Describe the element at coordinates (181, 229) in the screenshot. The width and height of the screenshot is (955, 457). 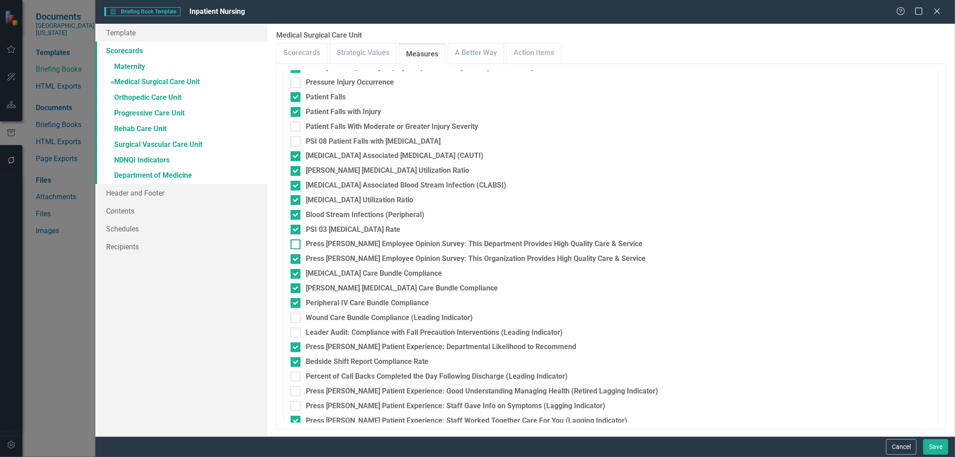
I see `a: Schedules` at that location.